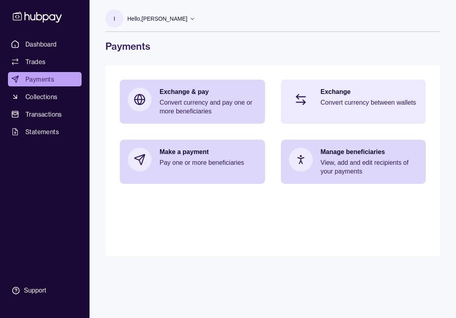  Describe the element at coordinates (35, 291) in the screenshot. I see `div: Support` at that location.